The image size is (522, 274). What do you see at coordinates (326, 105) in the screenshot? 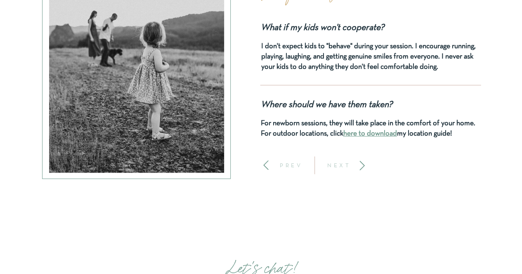
I see `i: Where should we have them taken?` at bounding box center [326, 105].